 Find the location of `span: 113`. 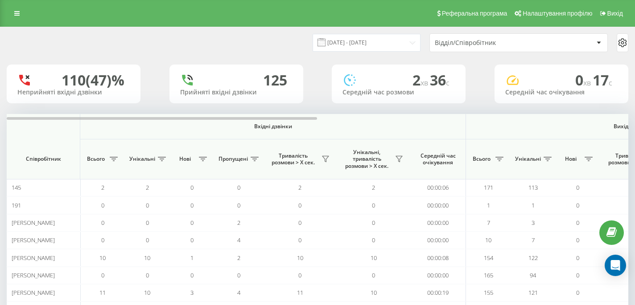

span: 113 is located at coordinates (532, 188).